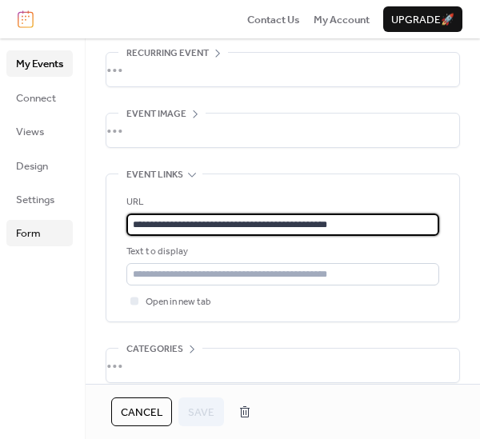 The height and width of the screenshot is (439, 480). What do you see at coordinates (422, 20) in the screenshot?
I see `span: Upgrade 🚀` at bounding box center [422, 20].